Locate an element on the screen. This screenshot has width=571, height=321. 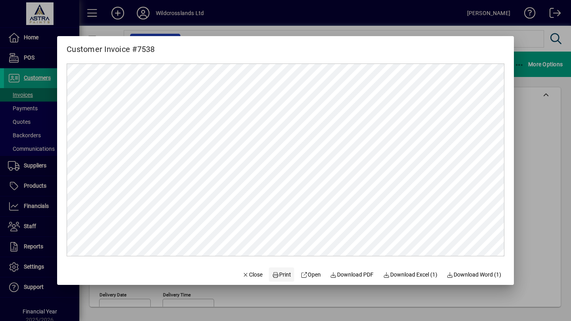
span: Download Word (1) is located at coordinates (474, 274).